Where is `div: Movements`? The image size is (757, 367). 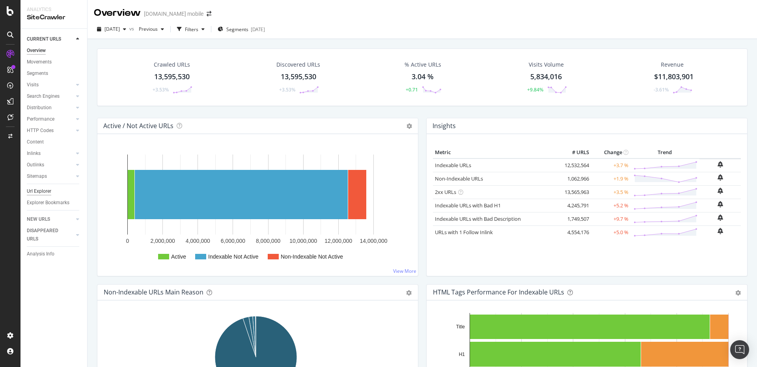 div: Movements is located at coordinates (39, 62).